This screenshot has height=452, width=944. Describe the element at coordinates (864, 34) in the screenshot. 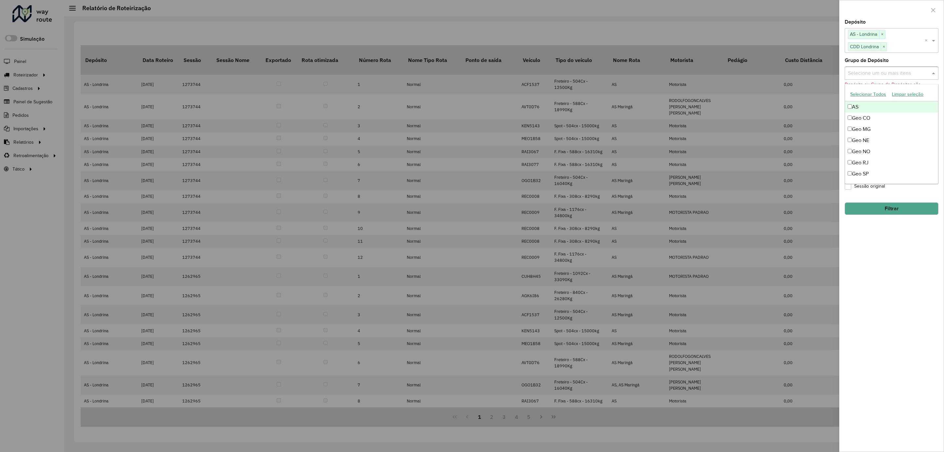

I see `span: AS - Londrina` at that location.